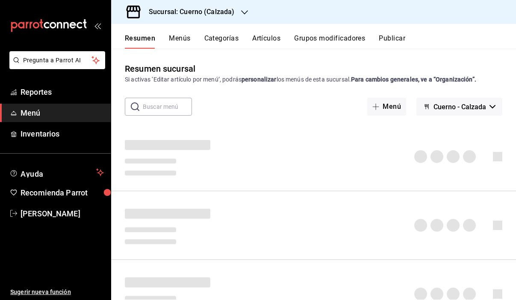 The image size is (516, 300). Describe the element at coordinates (57, 292) in the screenshot. I see `span: Sugerir nueva función` at that location.